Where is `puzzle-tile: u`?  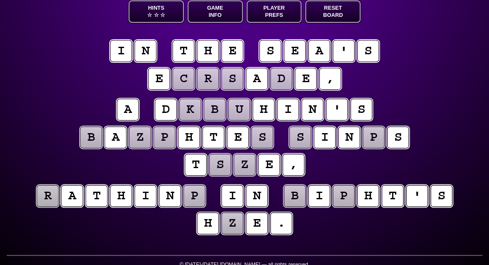 puzzle-tile: u is located at coordinates (239, 110).